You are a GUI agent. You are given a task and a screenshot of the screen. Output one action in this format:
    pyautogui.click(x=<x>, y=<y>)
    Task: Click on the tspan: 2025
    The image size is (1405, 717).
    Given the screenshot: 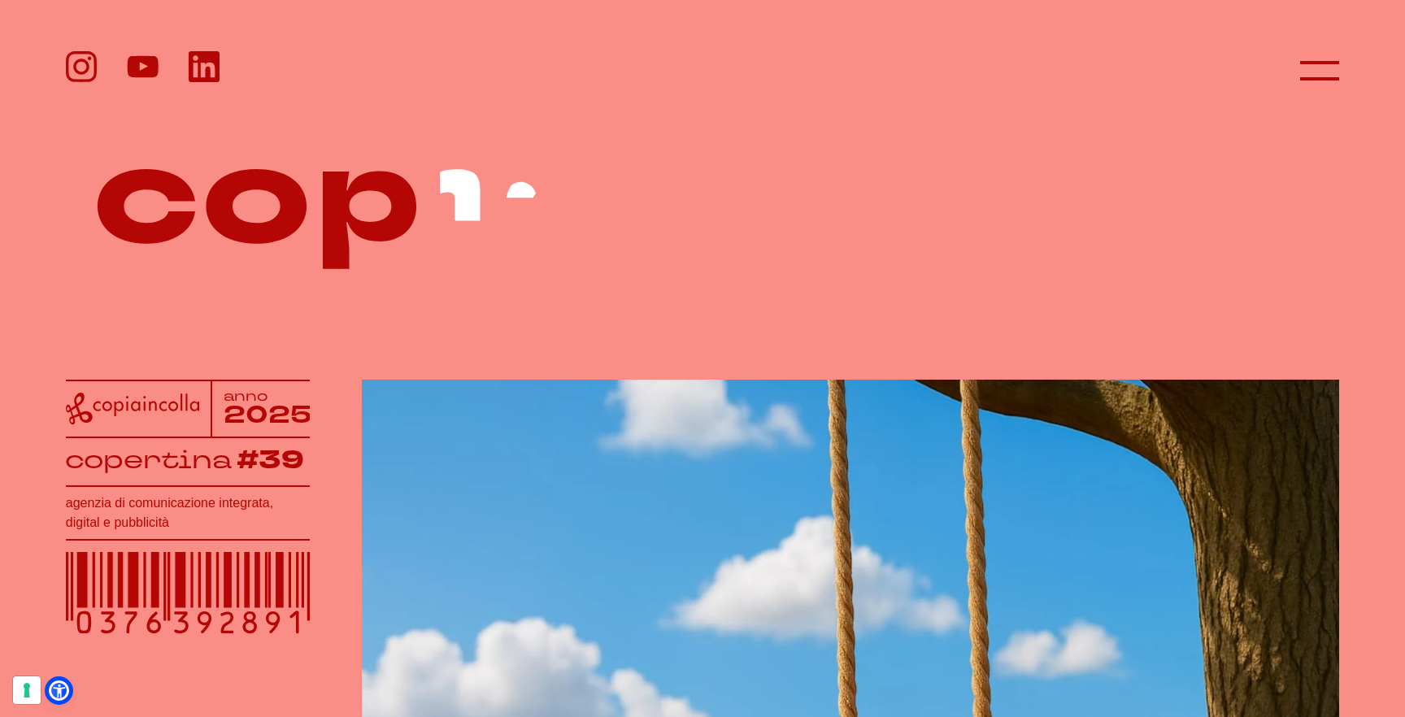 What is the action you would take?
    pyautogui.click(x=267, y=415)
    